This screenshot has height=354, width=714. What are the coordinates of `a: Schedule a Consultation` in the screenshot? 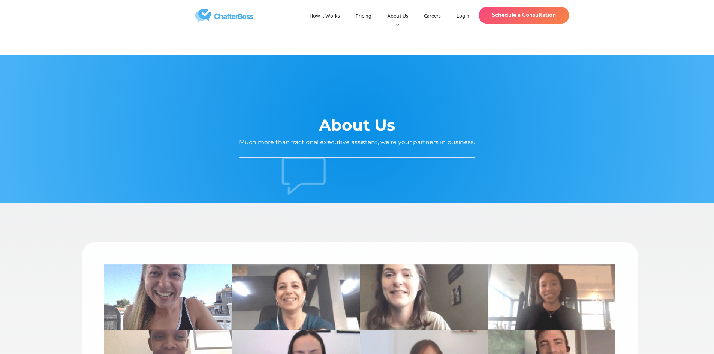 It's located at (524, 15).